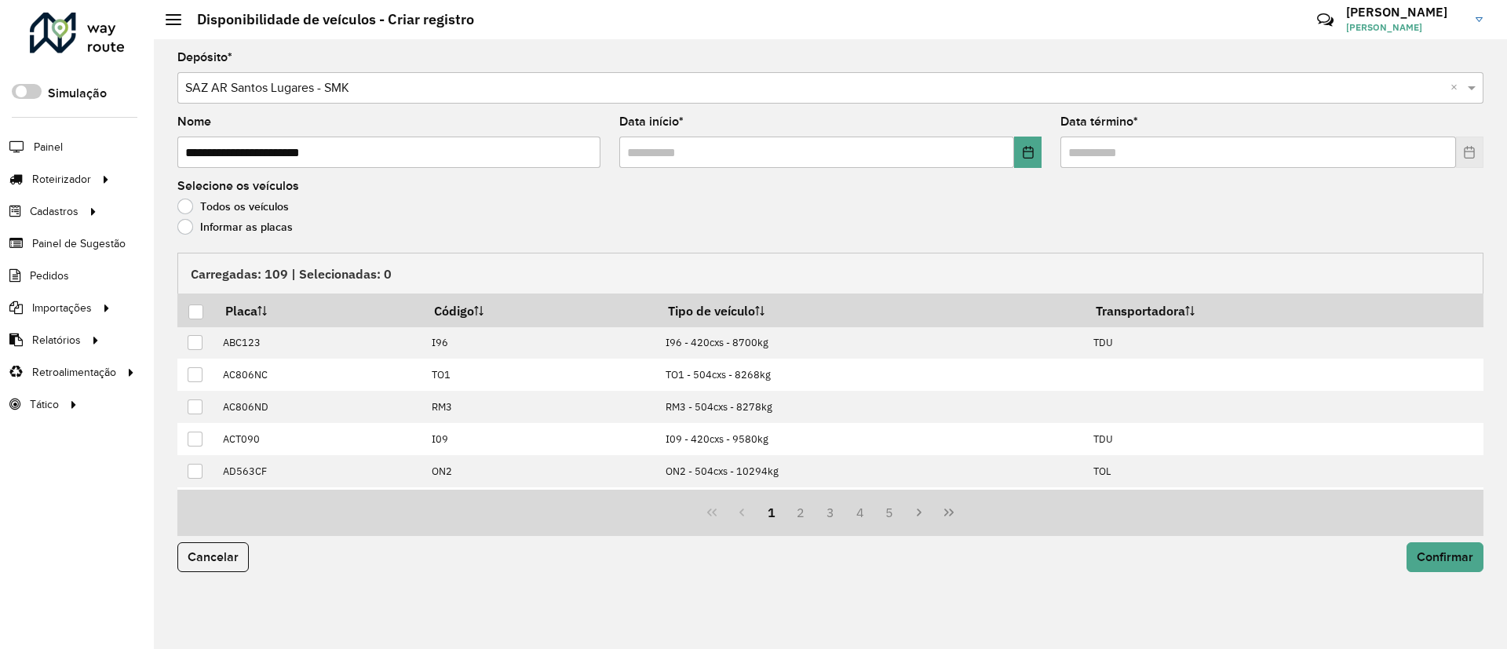  I want to click on th: Placa, so click(319, 310).